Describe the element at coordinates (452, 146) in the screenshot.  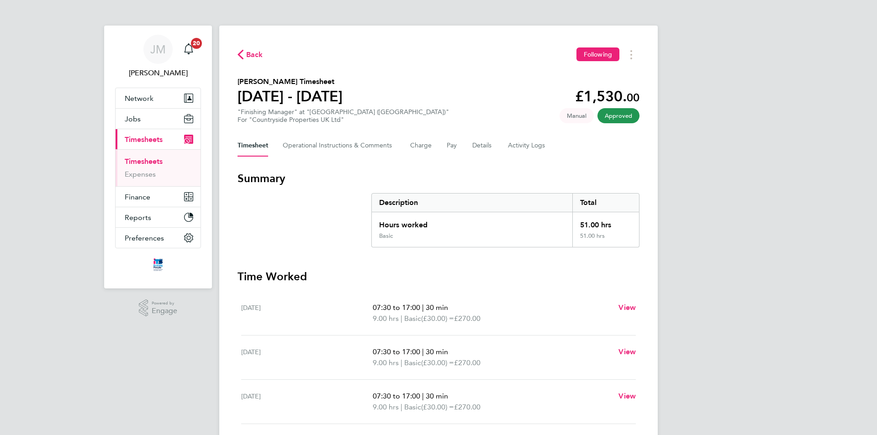
I see `button: Pay` at that location.